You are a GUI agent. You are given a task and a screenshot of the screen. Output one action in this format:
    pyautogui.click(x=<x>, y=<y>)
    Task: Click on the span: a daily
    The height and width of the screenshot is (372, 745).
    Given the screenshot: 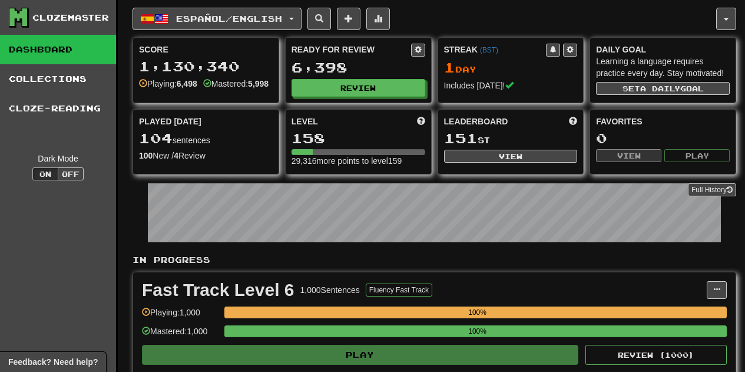 What is the action you would take?
    pyautogui.click(x=660, y=88)
    